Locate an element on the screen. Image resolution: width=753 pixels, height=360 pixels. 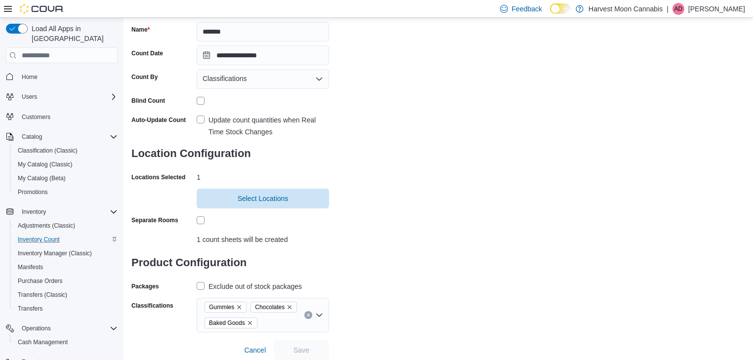
button: Select Locations is located at coordinates (263, 199).